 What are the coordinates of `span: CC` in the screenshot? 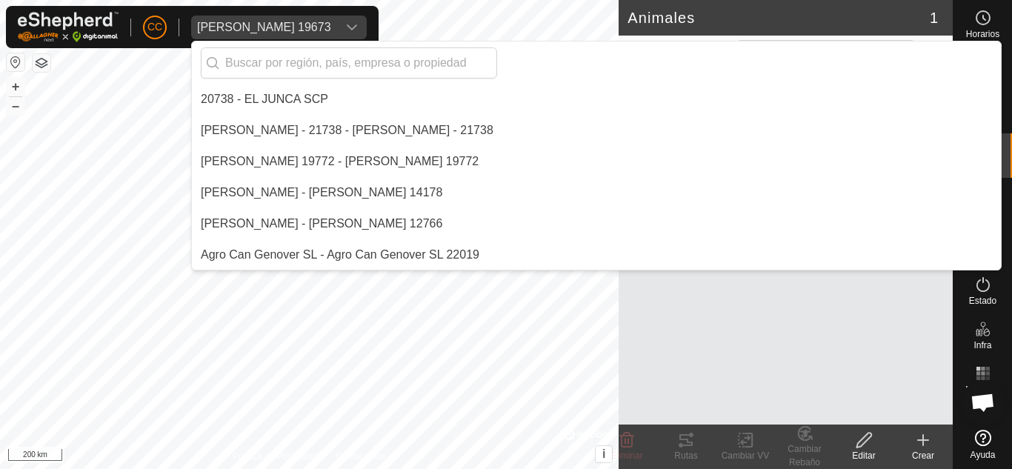 It's located at (155, 27).